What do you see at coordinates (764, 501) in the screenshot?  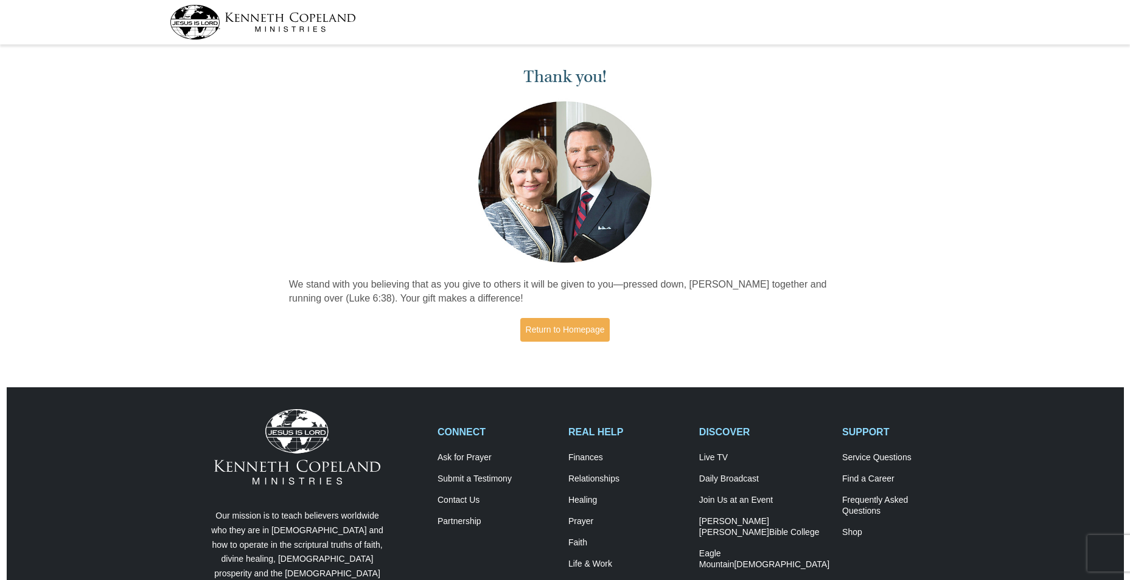 I see `a: Join Us at an Event` at bounding box center [764, 501].